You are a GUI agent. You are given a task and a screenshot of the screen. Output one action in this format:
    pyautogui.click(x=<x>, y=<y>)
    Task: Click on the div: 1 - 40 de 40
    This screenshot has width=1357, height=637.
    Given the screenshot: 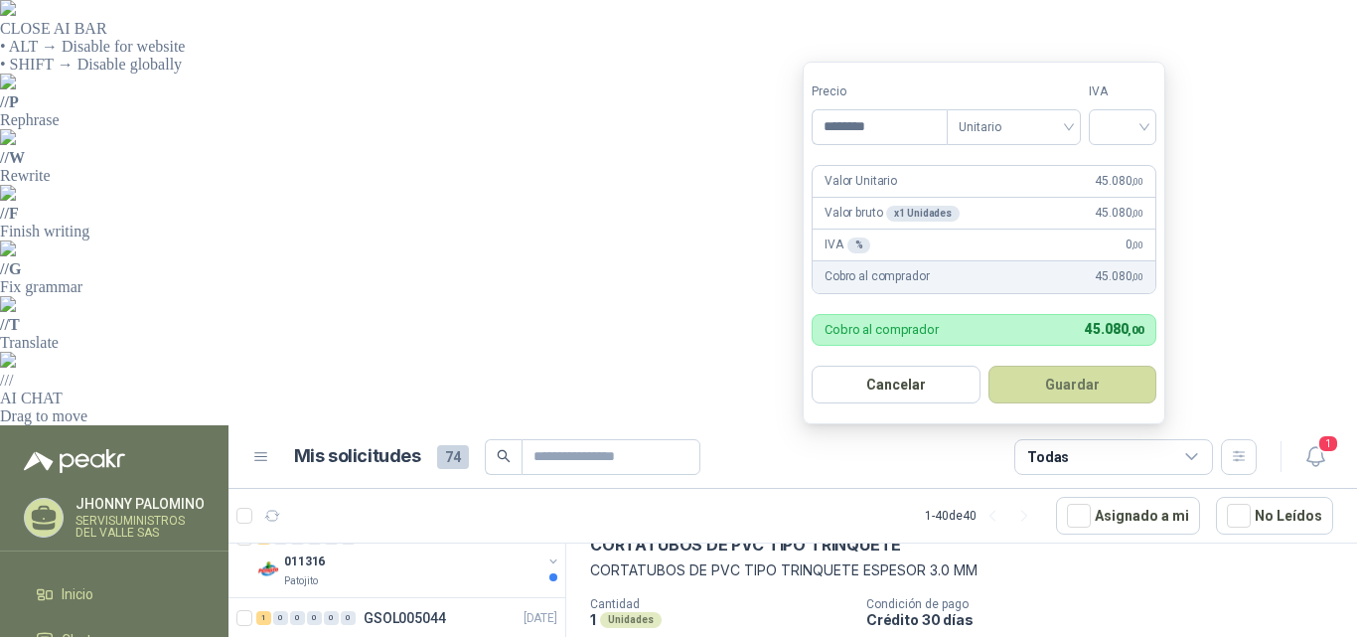 What is the action you would take?
    pyautogui.click(x=982, y=515)
    